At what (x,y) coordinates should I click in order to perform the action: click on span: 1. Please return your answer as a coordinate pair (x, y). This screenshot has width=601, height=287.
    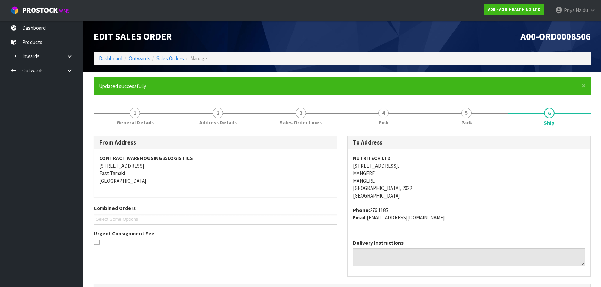
    Looking at the image, I should click on (135, 113).